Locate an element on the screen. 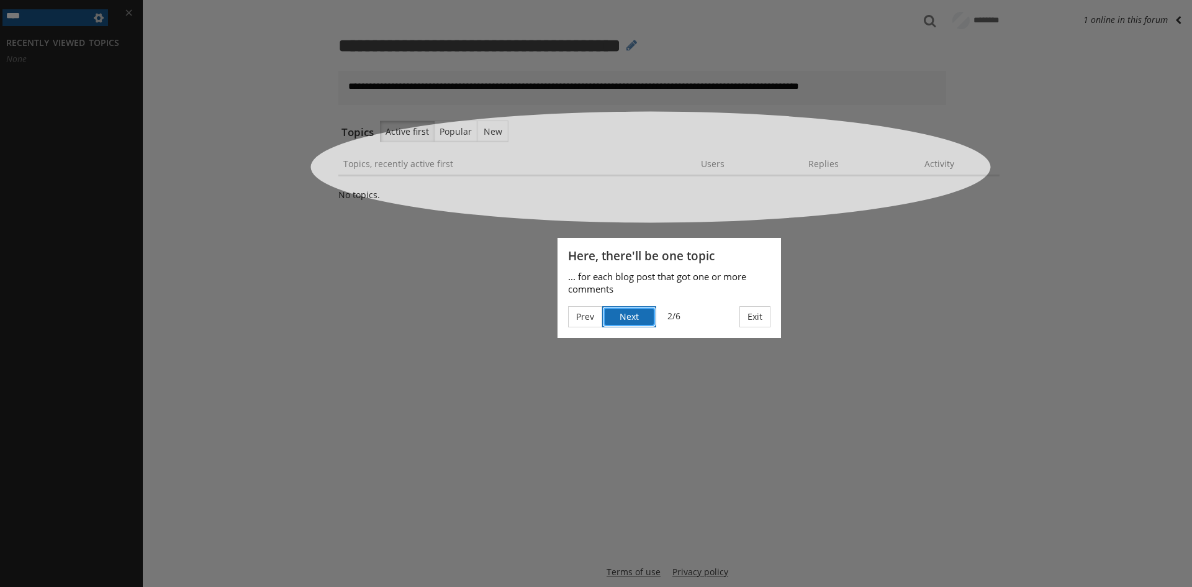 The width and height of the screenshot is (1192, 587). button: Next is located at coordinates (629, 317).